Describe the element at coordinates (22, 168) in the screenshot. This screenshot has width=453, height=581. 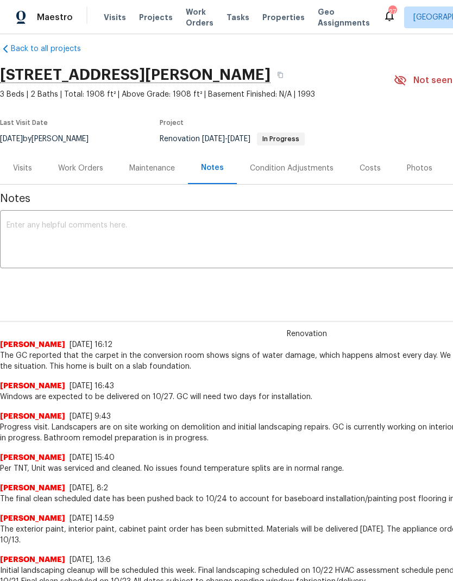
I see `div: Visits` at that location.